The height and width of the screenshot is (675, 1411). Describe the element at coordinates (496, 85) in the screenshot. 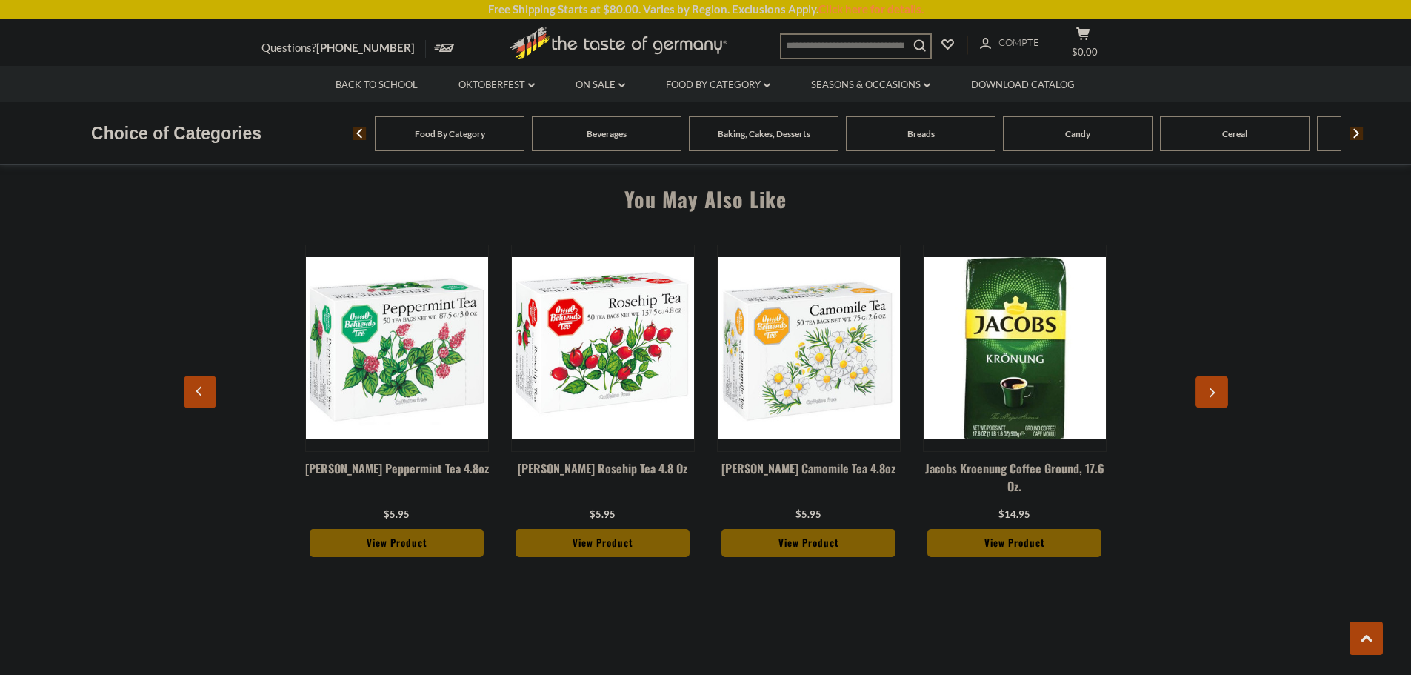

I see `a: Oktoberfest` at that location.